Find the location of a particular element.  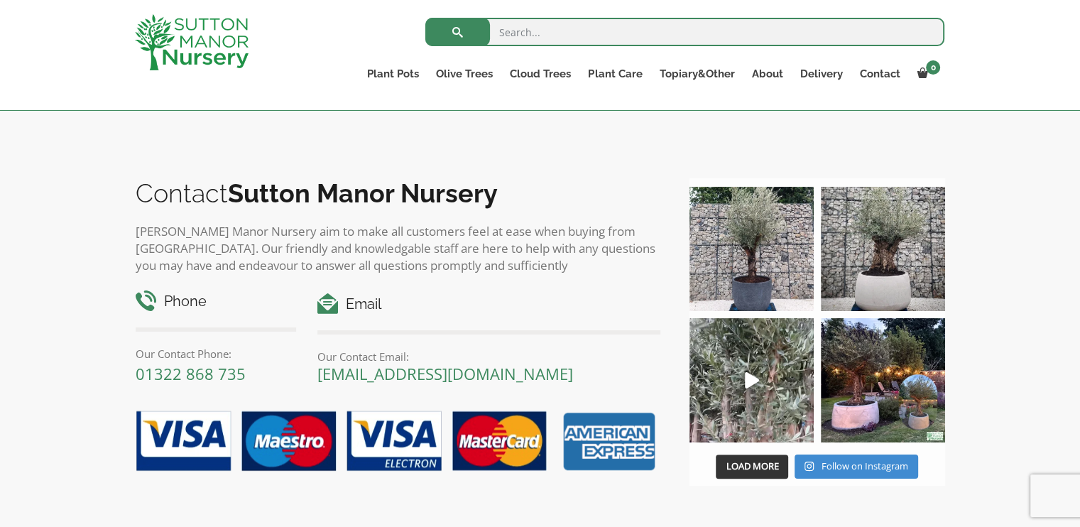

a: Cloud Trees is located at coordinates (540, 74).